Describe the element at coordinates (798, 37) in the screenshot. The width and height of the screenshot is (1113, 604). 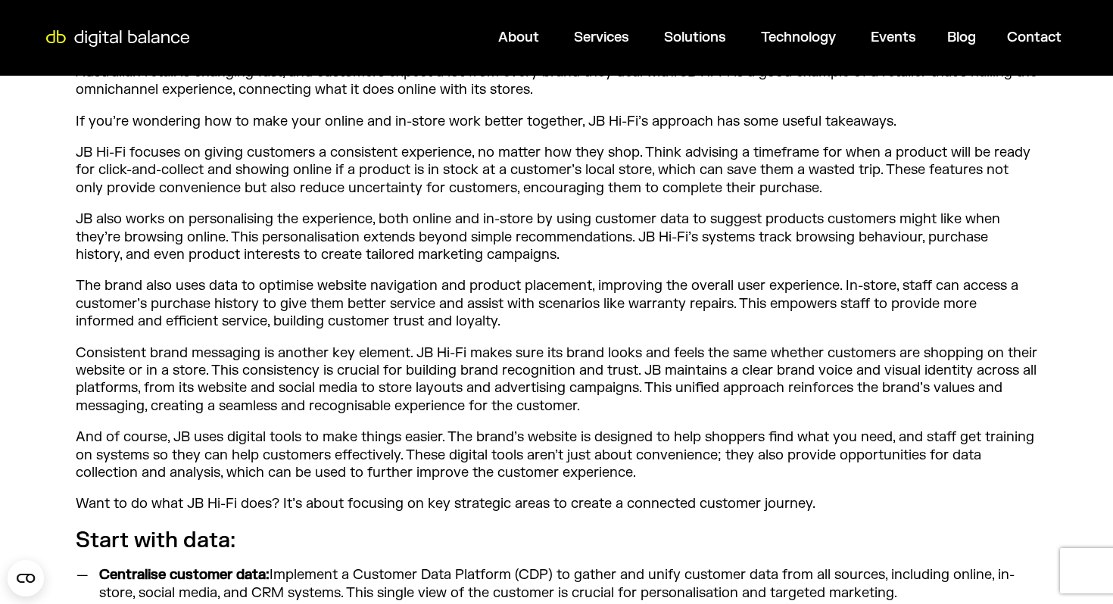
I see `span: Technology` at that location.